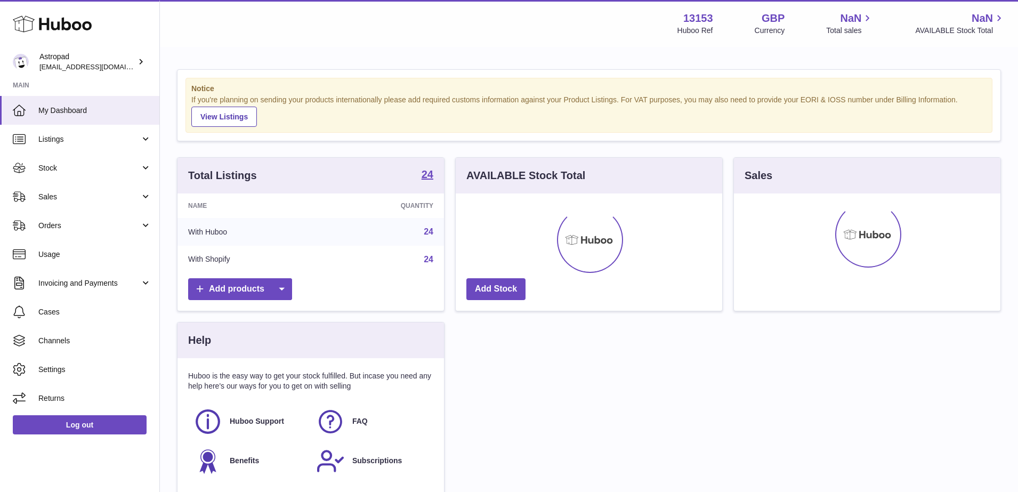 The width and height of the screenshot is (1018, 492). I want to click on p: Huboo is the easy way to get your stock fulfilled. But incase you need any help here's our ways f..., so click(311, 381).